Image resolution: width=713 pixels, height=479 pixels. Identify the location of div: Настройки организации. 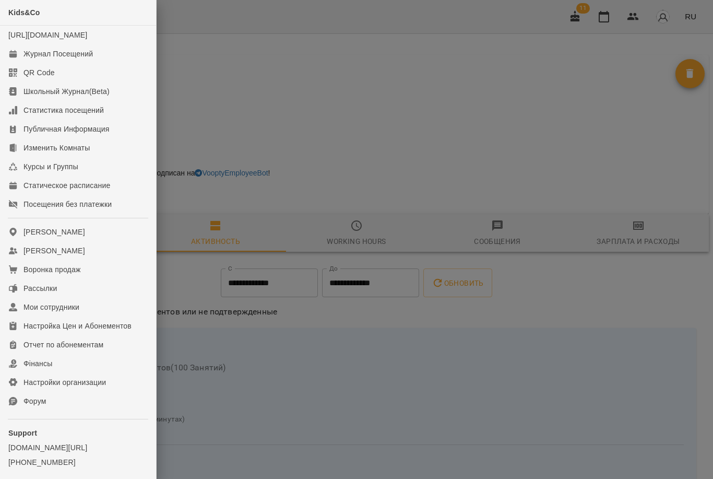
(65, 382).